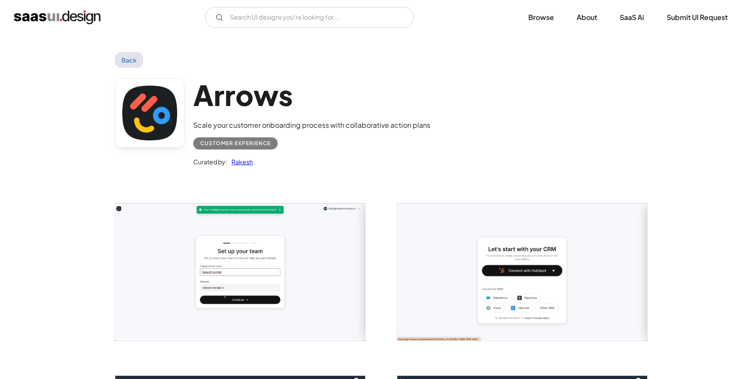 Image resolution: width=752 pixels, height=379 pixels. I want to click on a: Back, so click(129, 60).